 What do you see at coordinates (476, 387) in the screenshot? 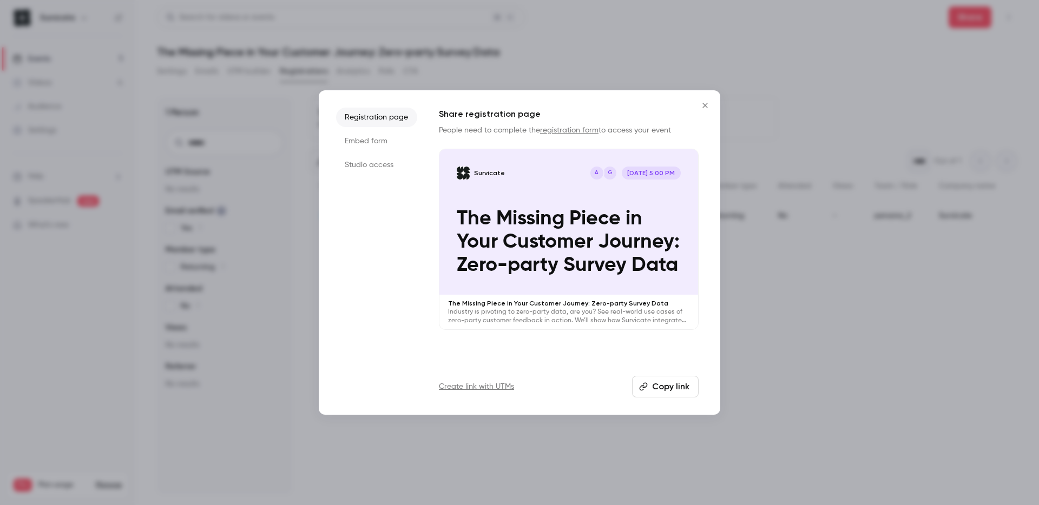
I see `a: Create link with UTMs` at bounding box center [476, 387].